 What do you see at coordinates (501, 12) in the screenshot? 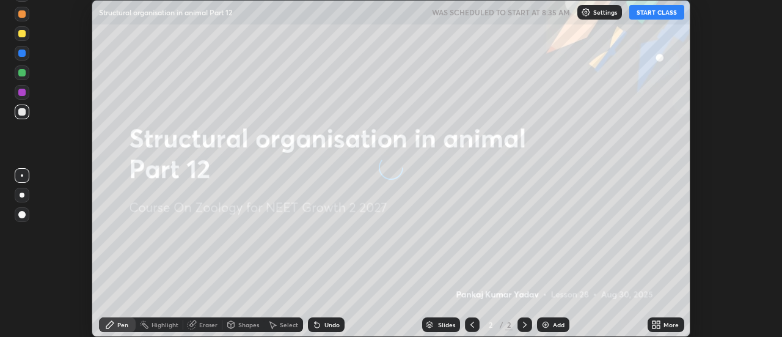
I see `h5: WAS SCHEDULED TO START AT 8:35 AM` at bounding box center [501, 12].